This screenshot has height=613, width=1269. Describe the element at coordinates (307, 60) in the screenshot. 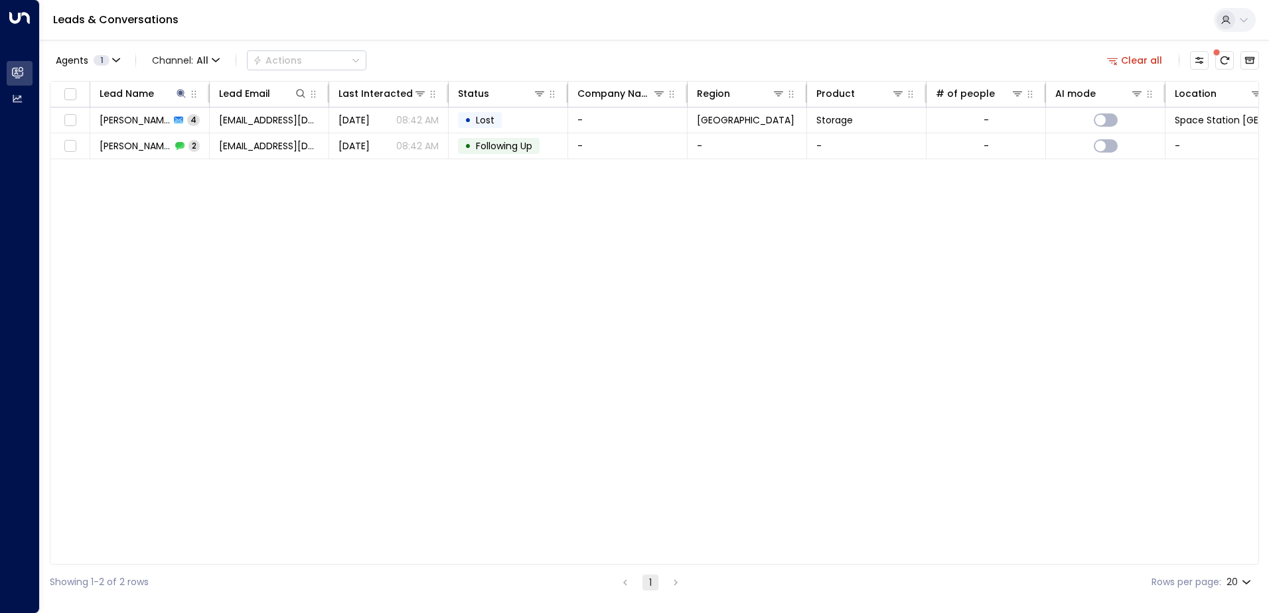

I see `button: Actions` at that location.